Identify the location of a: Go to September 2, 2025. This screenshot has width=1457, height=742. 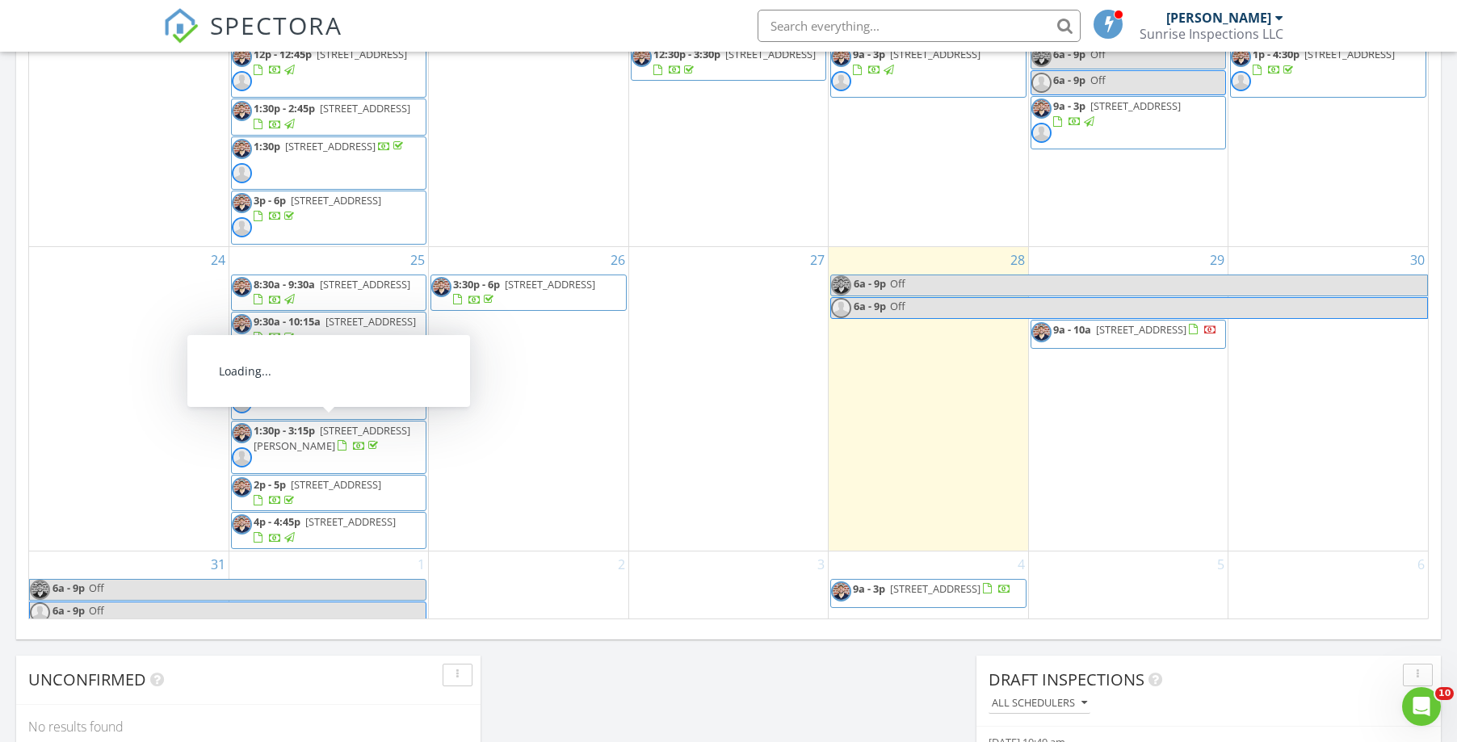
(621, 564).